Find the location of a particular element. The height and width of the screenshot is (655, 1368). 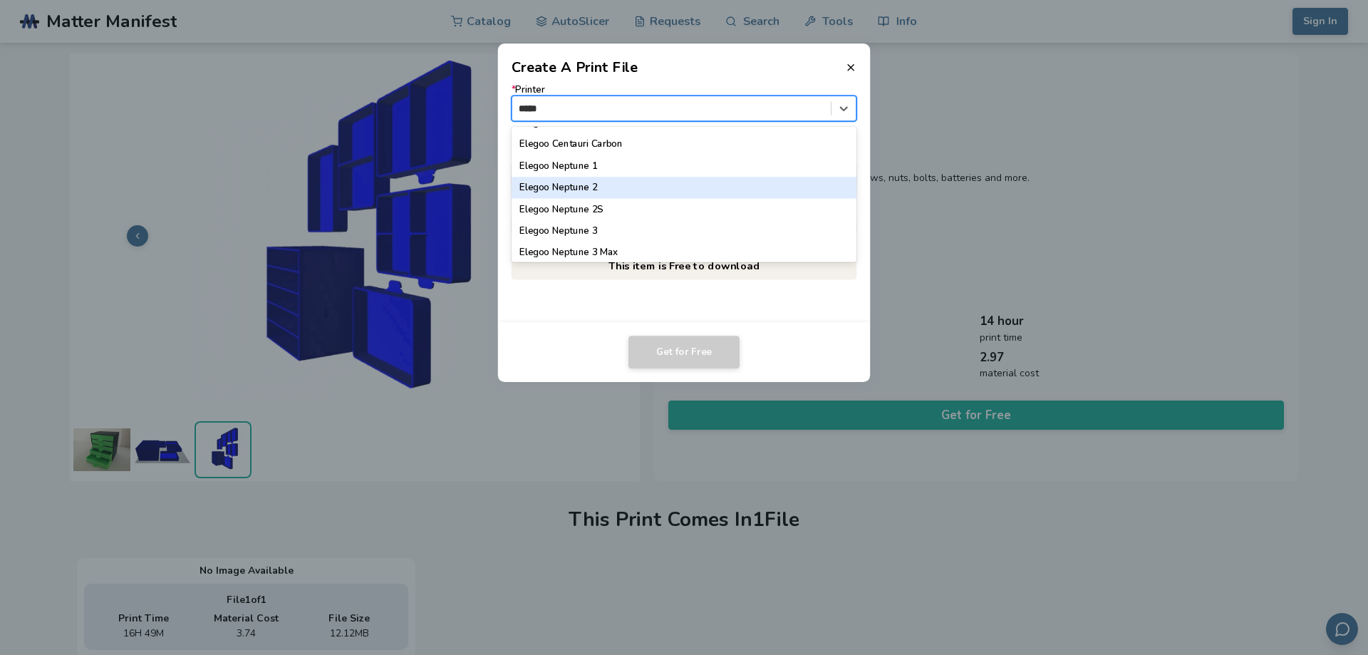

input: *PrinterElegoo CentauriElegoo Centauri CarbonElegoo Neptune 1Elegoo Neptune 2Elegoo Neptune 2SEle... is located at coordinates (529, 108).